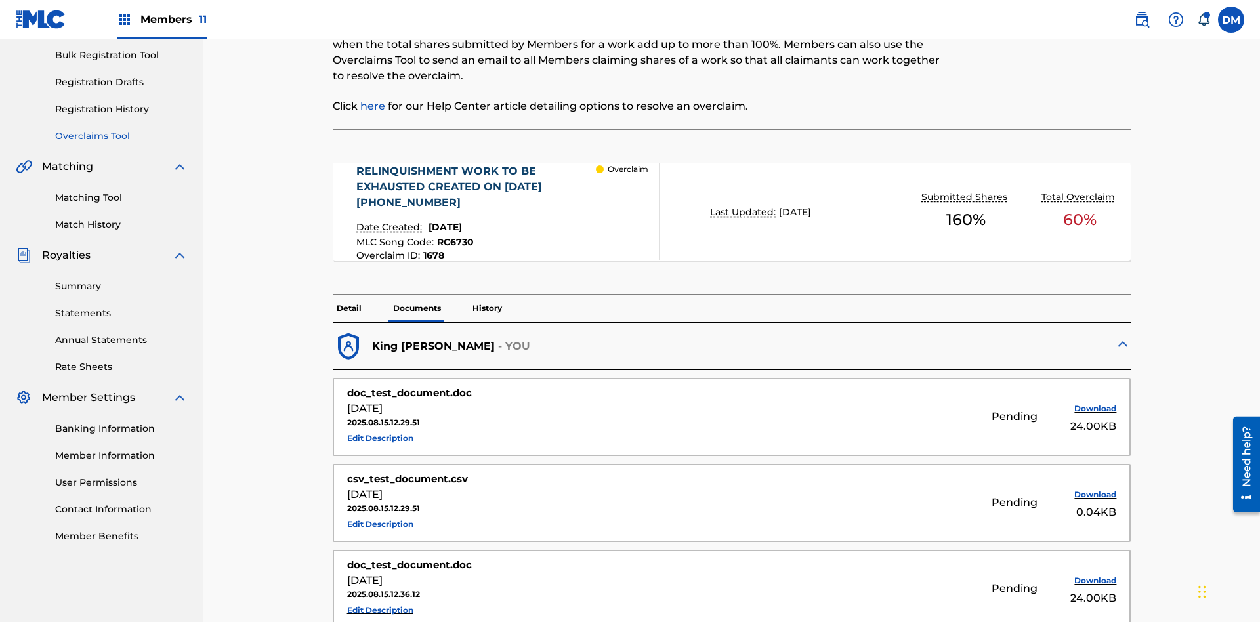  What do you see at coordinates (396, 242) in the screenshot?
I see `span: MLC Song Code :` at bounding box center [396, 242].